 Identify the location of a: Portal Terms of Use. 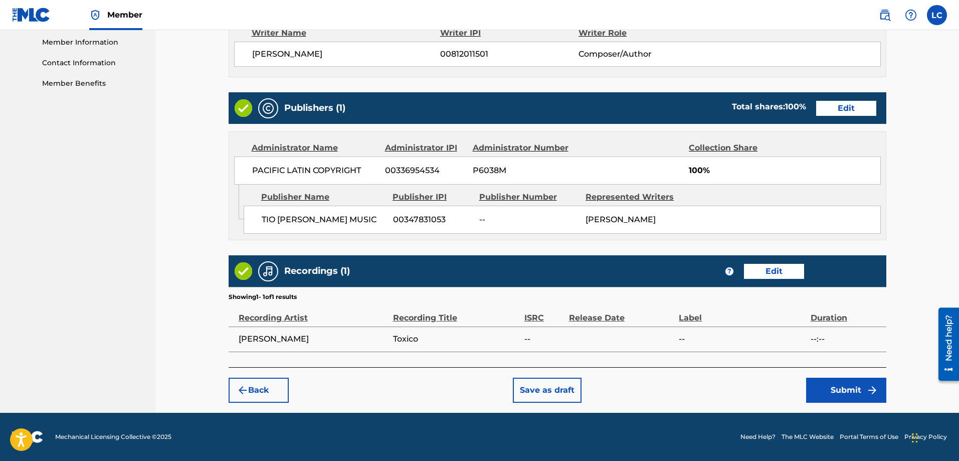
(869, 437).